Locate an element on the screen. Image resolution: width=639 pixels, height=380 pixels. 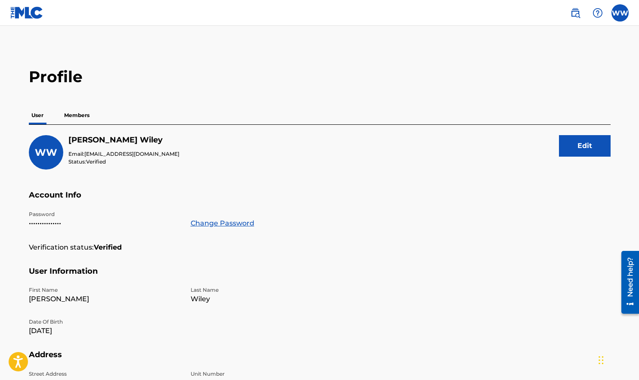
h5: Address is located at coordinates (320, 360).